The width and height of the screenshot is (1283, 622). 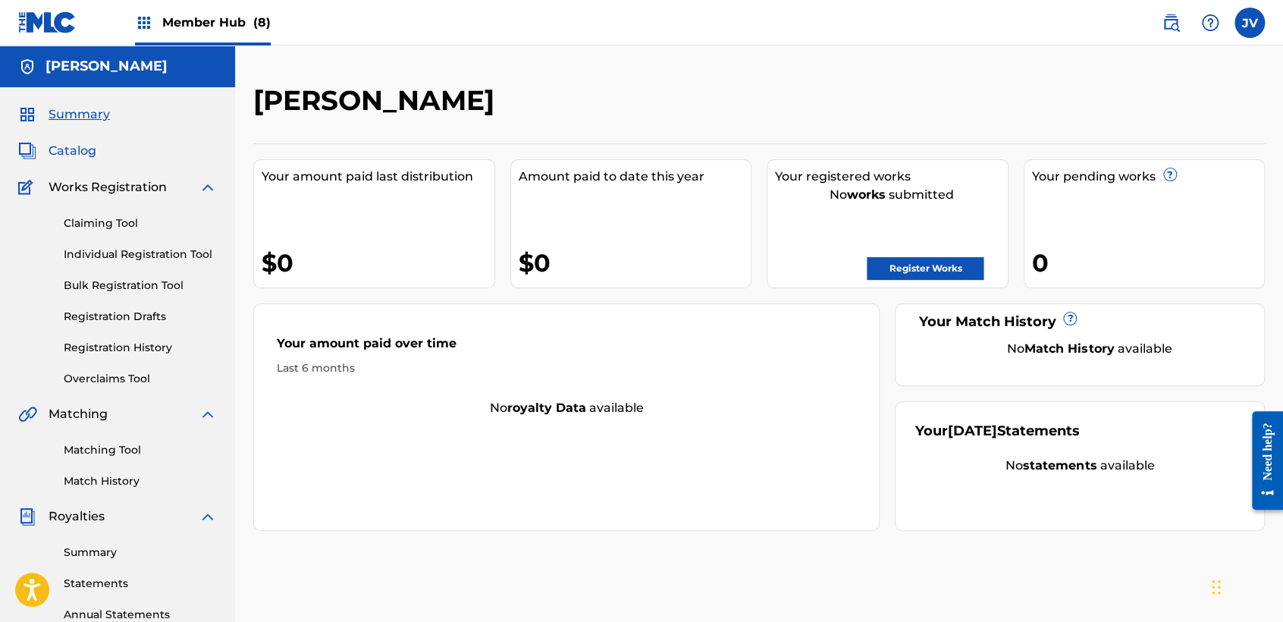 What do you see at coordinates (1148, 177) in the screenshot?
I see `div: Your pending works` at bounding box center [1148, 177].